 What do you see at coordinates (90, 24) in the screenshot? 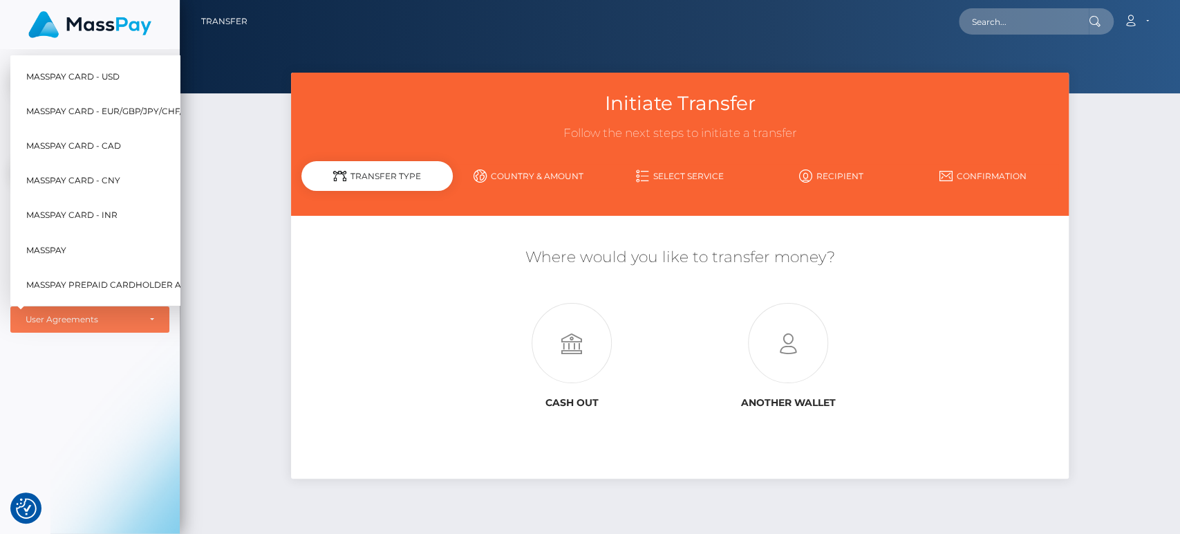
I see `img: MassPay` at bounding box center [90, 24].